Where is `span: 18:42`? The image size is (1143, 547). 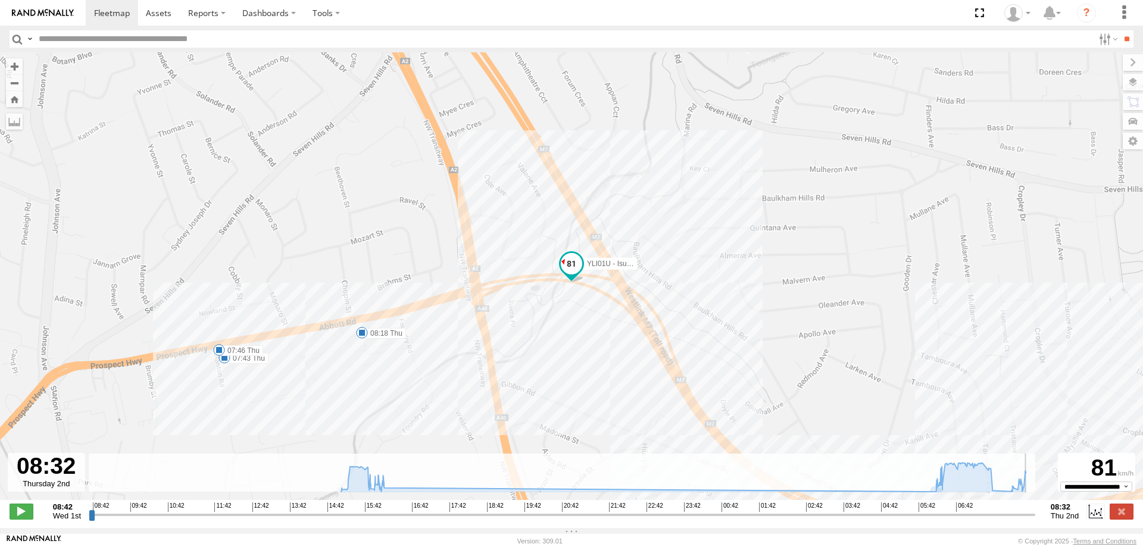 span: 18:42 is located at coordinates (495, 507).